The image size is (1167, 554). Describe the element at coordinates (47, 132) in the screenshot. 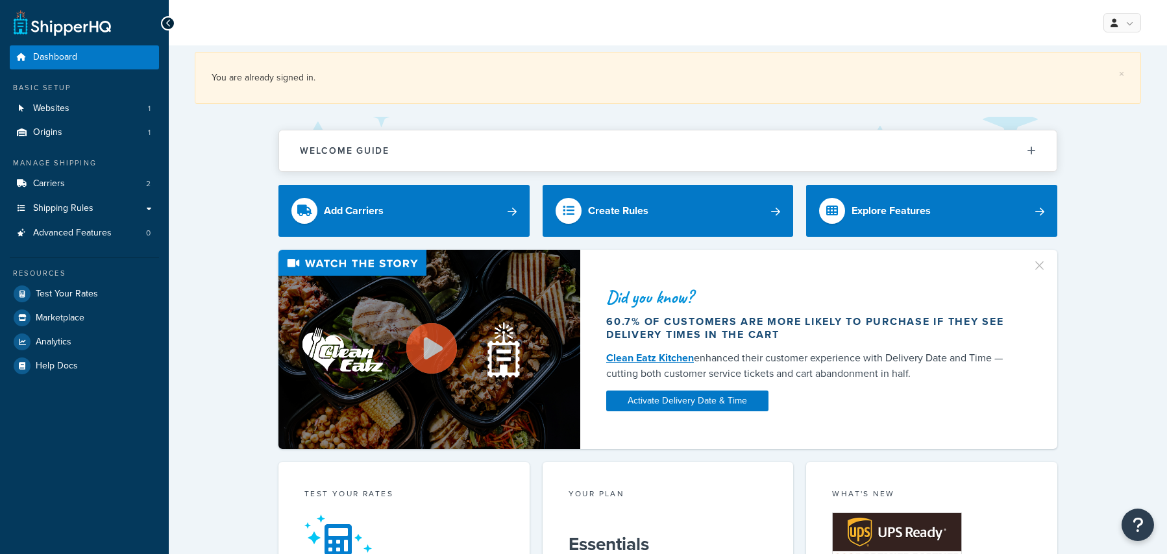

I see `span: Origins` at that location.